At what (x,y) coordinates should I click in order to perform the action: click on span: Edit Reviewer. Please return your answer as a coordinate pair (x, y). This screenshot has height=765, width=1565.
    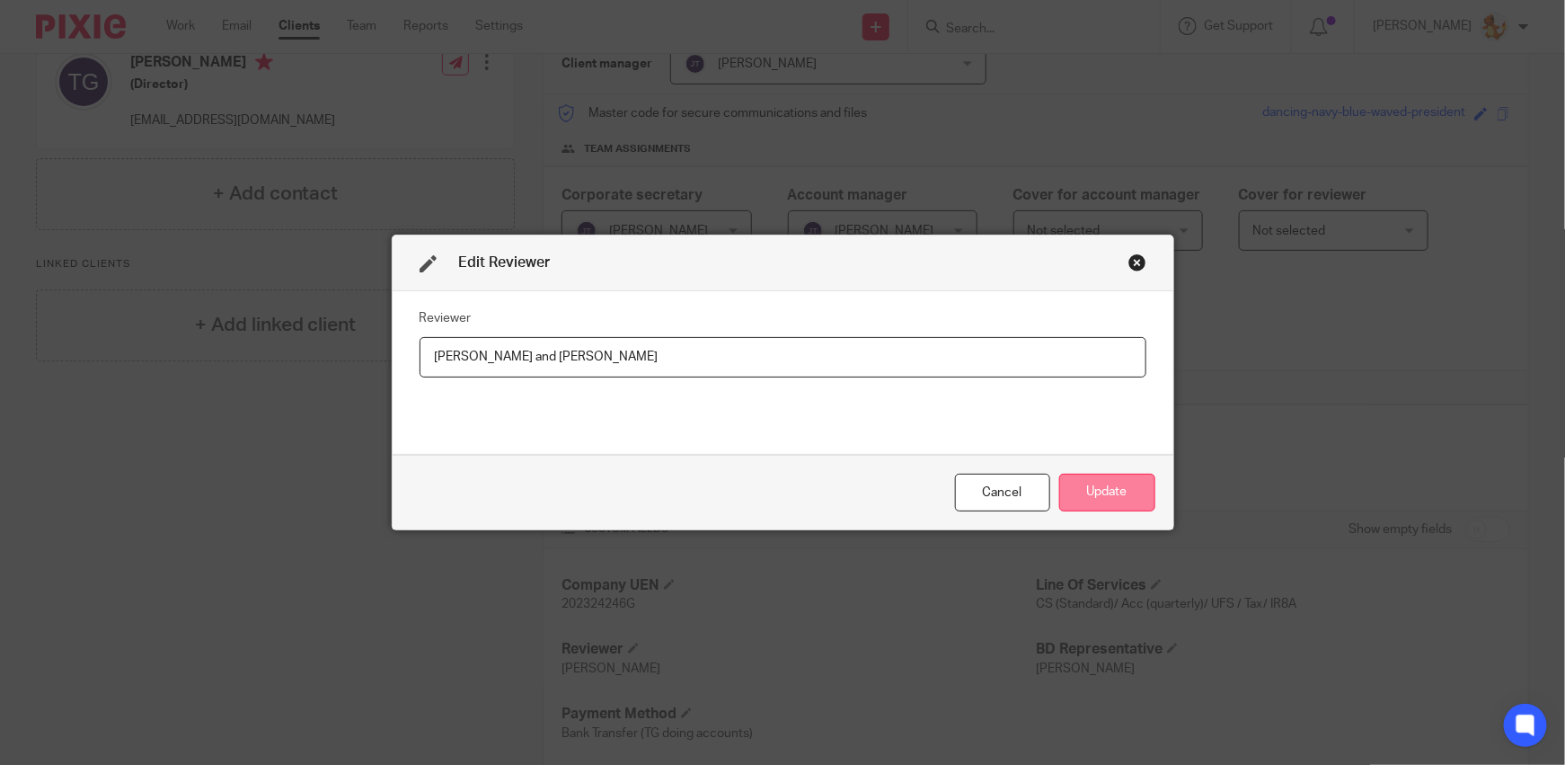
    Looking at the image, I should click on (505, 262).